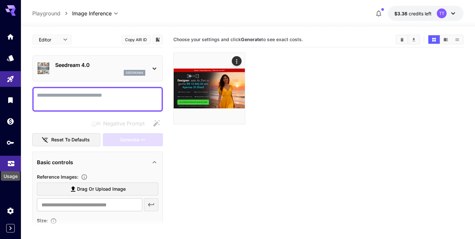  What do you see at coordinates (55, 162) in the screenshot?
I see `p: Basic controls` at bounding box center [55, 162].